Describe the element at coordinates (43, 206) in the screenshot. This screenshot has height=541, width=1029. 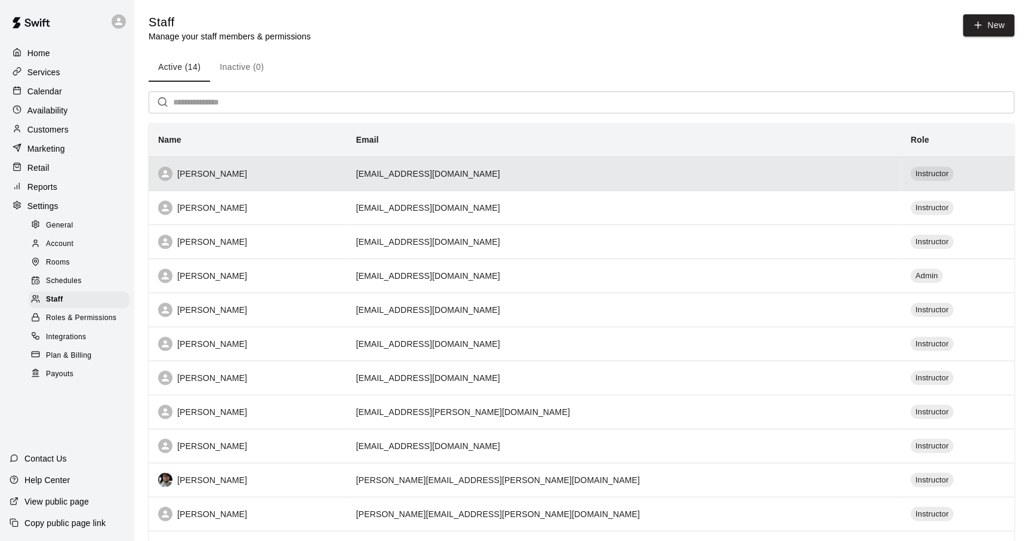
I see `p: Settings` at that location.